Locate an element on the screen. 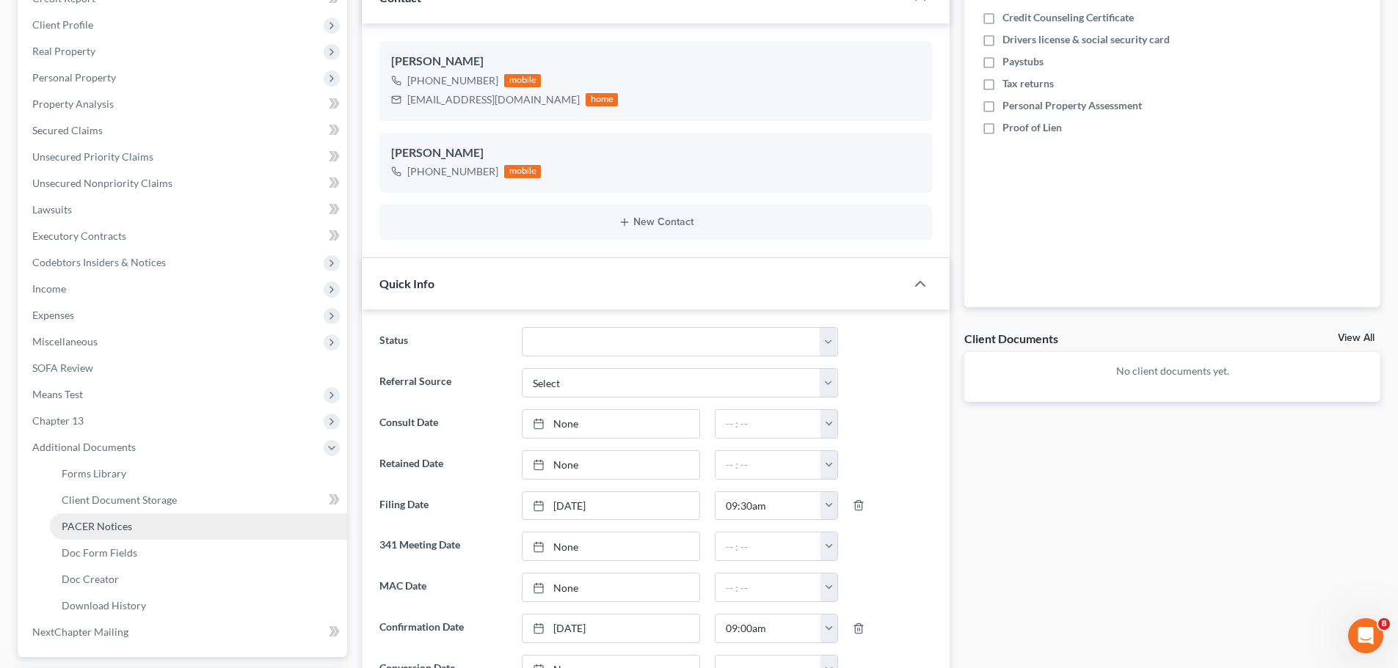 The height and width of the screenshot is (668, 1398). span: Real Property is located at coordinates (64, 51).